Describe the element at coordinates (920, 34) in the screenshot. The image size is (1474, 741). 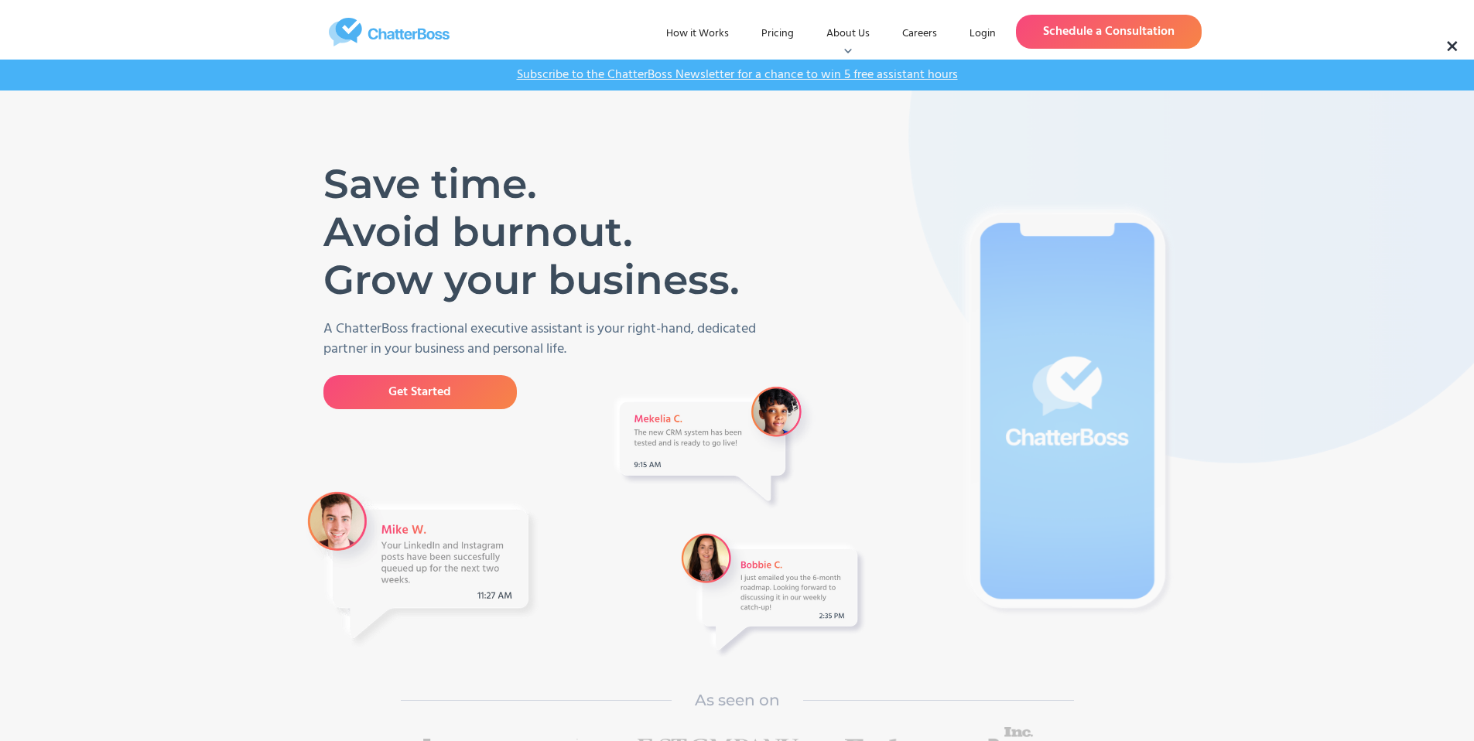
I see `a: Careers` at that location.